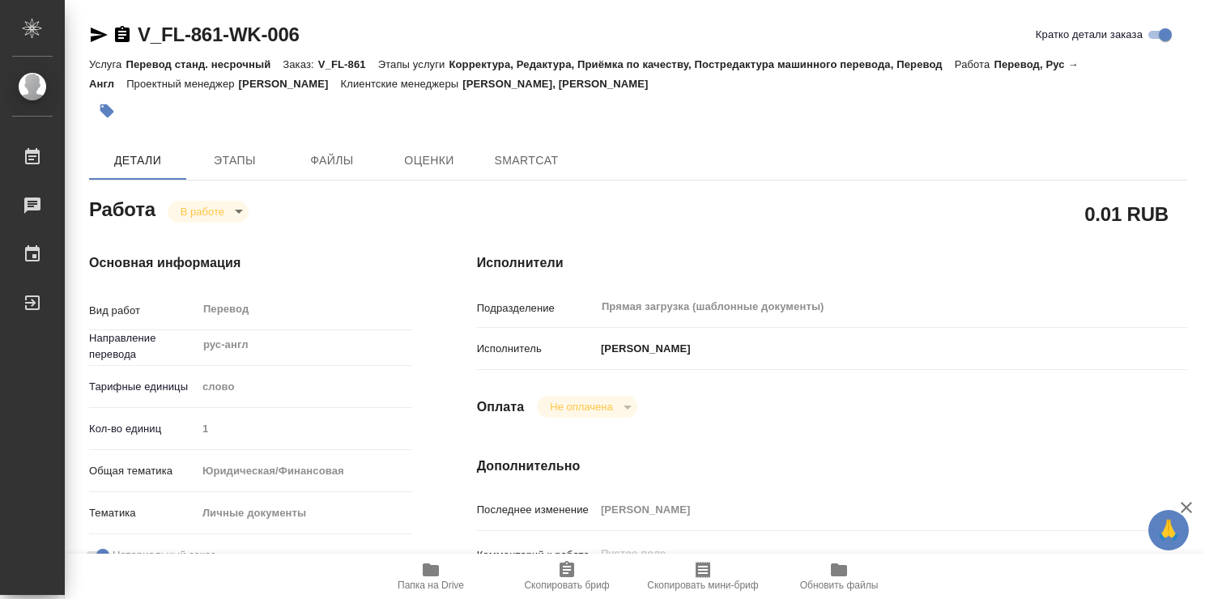 This screenshot has width=1205, height=599. Describe the element at coordinates (536, 556) in the screenshot. I see `p: Комментарий к работе` at that location.